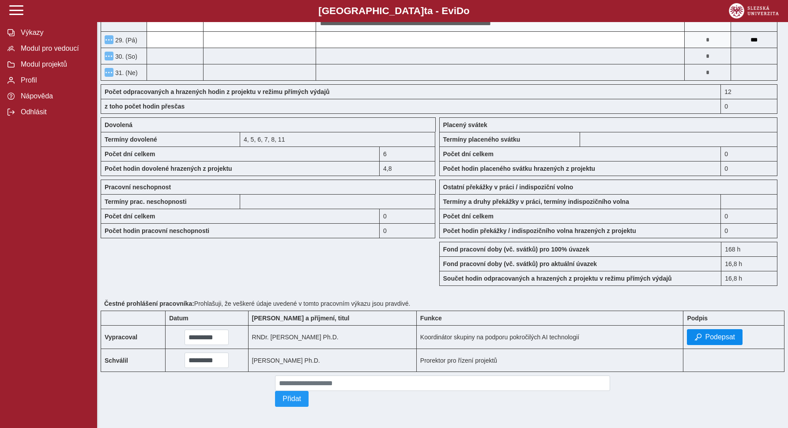  Describe the element at coordinates (754, 11) in the screenshot. I see `img: logo_web_su.png` at that location.